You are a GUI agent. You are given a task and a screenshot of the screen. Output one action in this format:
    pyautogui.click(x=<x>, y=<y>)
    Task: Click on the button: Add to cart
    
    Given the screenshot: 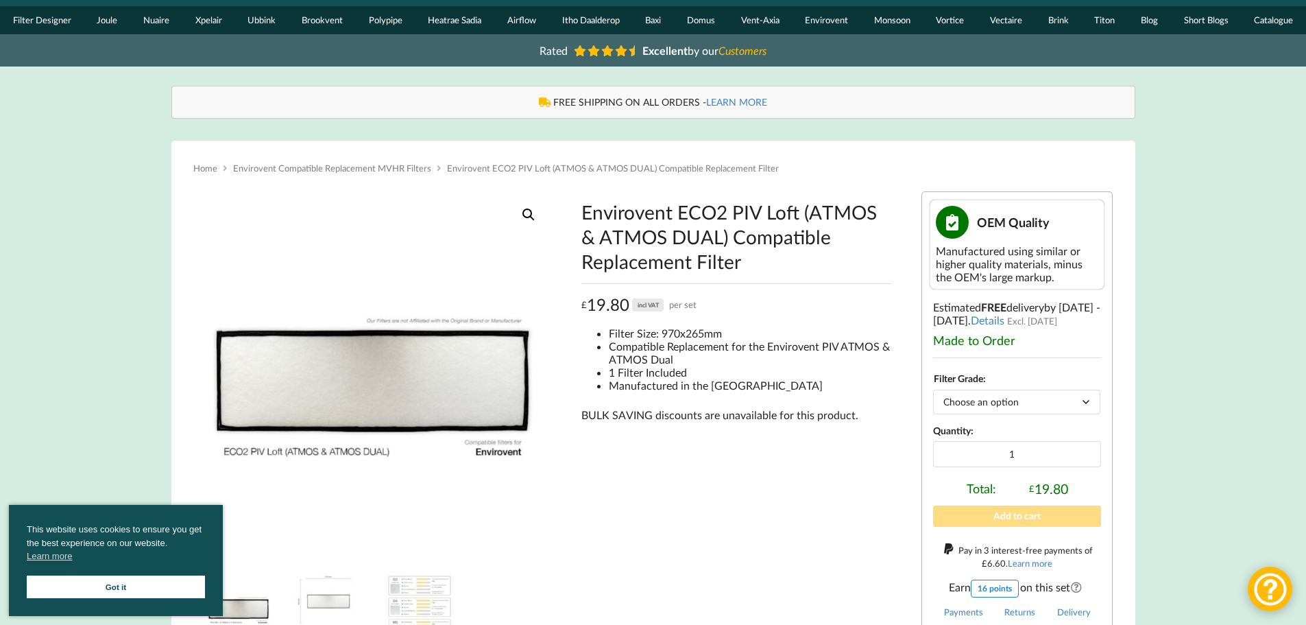 What is the action you would take?
    pyautogui.click(x=1017, y=516)
    